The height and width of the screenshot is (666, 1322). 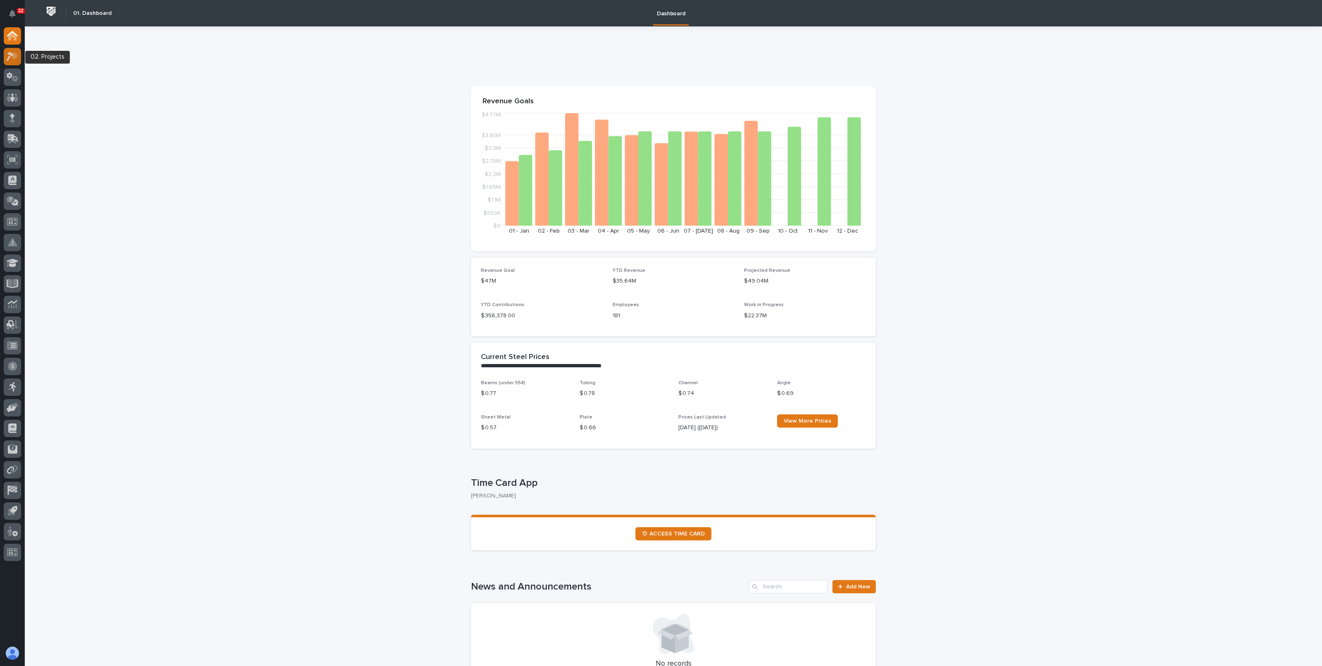 What do you see at coordinates (807, 421) in the screenshot?
I see `a: View More Prices` at bounding box center [807, 421].